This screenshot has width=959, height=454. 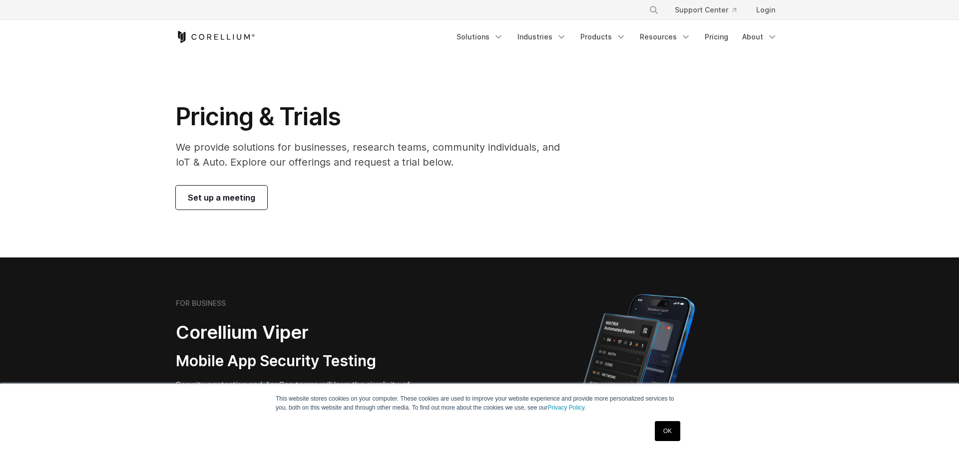 I want to click on h2: Corellium Viper, so click(x=304, y=333).